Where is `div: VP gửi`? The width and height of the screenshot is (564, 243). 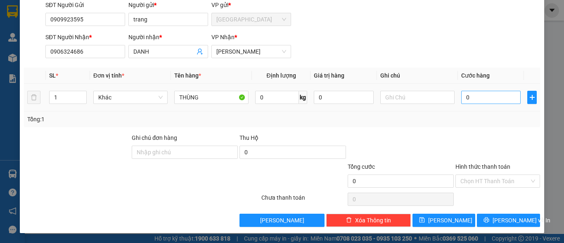
div: VP gửi is located at coordinates (251, 5).